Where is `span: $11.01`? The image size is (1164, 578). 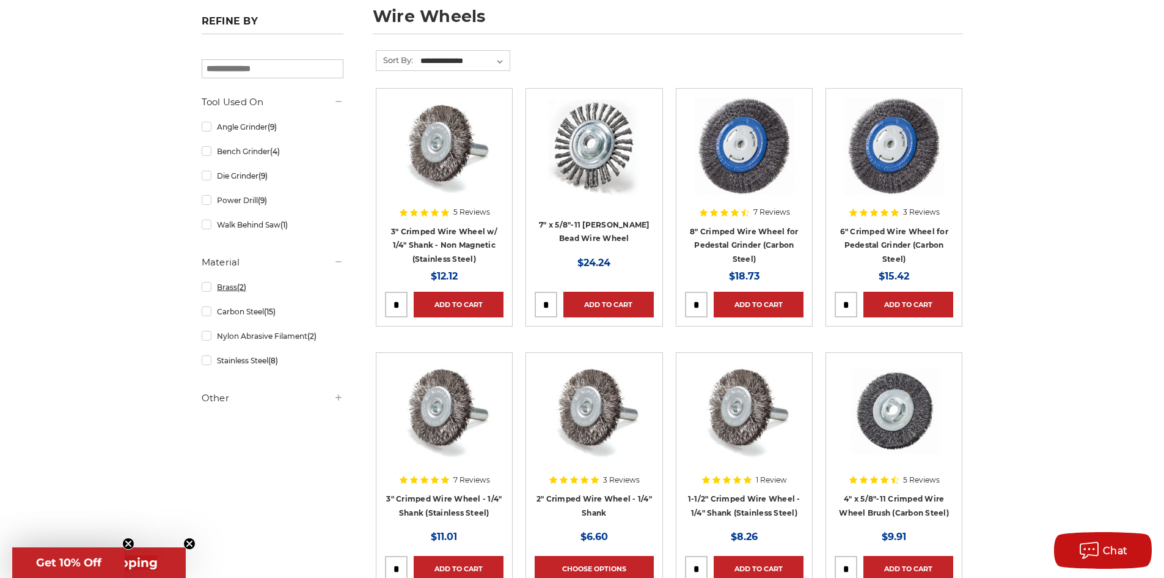
span: $11.01 is located at coordinates (444, 536).